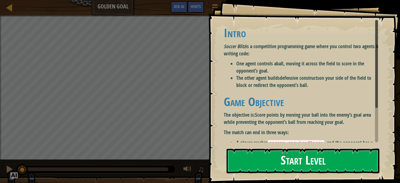 The height and width of the screenshot is (183, 400). I want to click on button: Ctrl + P: Pause, so click(9, 170).